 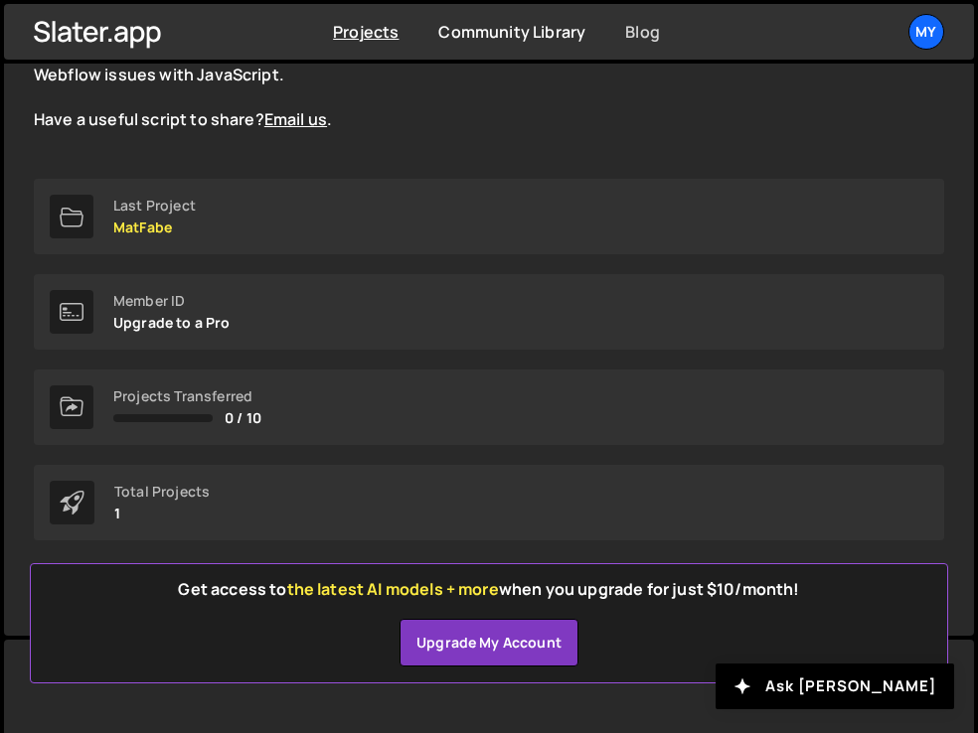 What do you see at coordinates (172, 301) in the screenshot?
I see `div: Member ID` at bounding box center [172, 301].